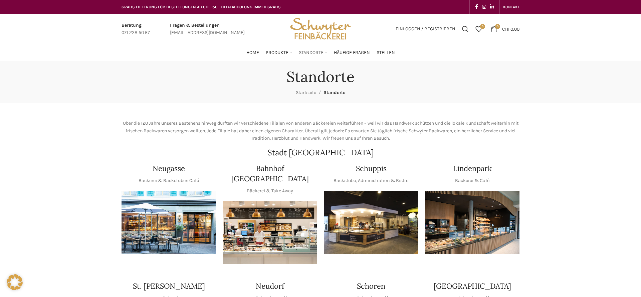  I want to click on a: Häufige Fragen, so click(352, 53).